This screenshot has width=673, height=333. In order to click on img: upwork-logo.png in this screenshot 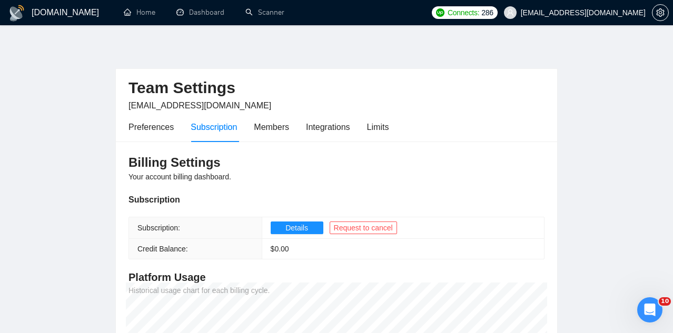, I will do `click(440, 13)`.